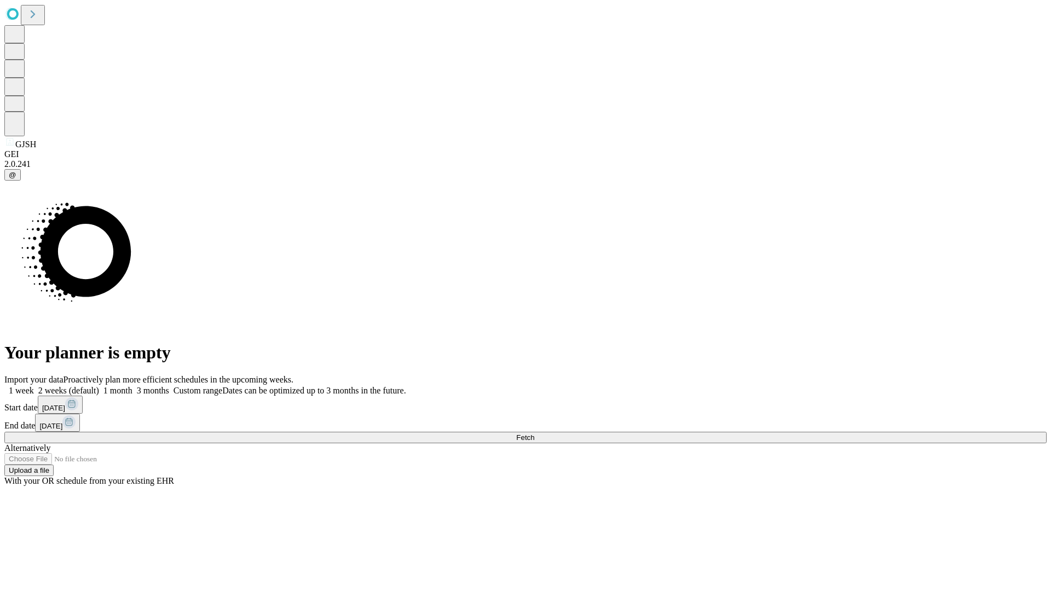 This screenshot has height=591, width=1051. Describe the element at coordinates (21, 390) in the screenshot. I see `span: 1 week` at that location.